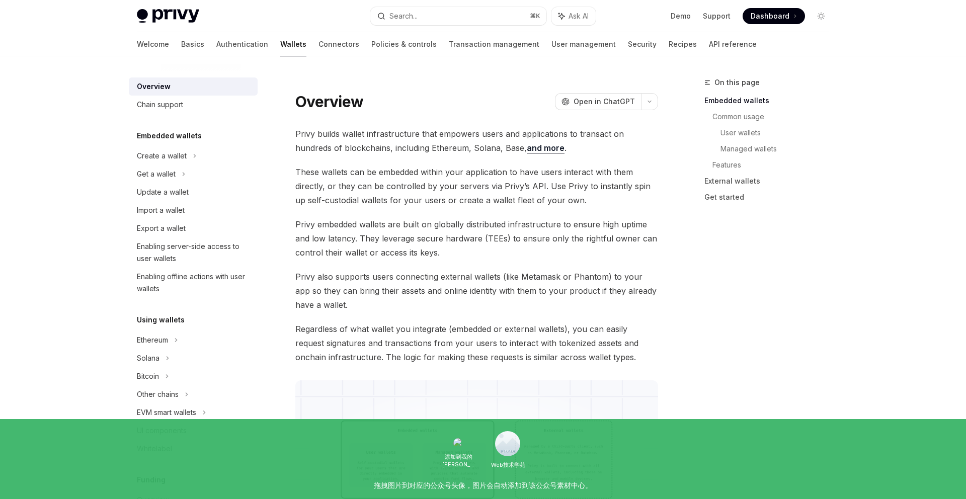  What do you see at coordinates (573, 16) in the screenshot?
I see `button: Ask AI` at bounding box center [573, 16].